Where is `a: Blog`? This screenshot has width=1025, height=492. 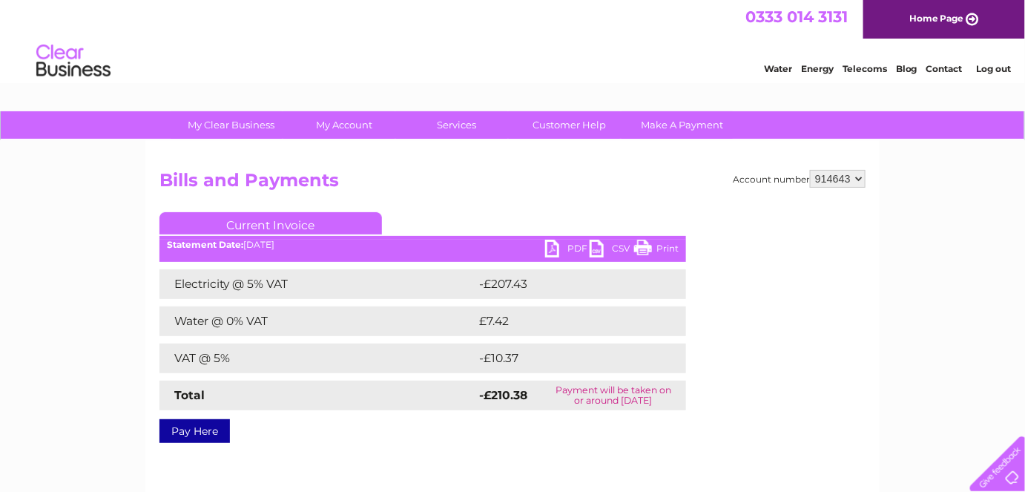 a: Blog is located at coordinates (907, 68).